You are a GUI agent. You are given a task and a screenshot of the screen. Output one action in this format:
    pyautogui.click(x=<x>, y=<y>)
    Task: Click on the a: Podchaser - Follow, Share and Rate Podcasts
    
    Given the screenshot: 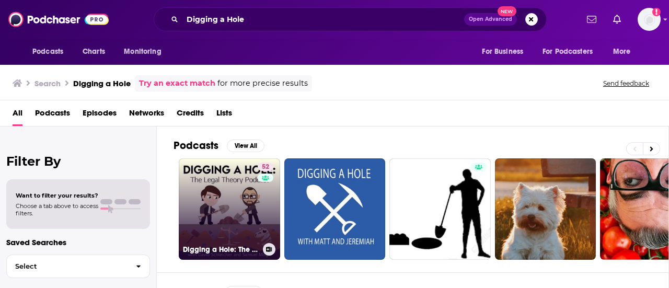 What is the action you would take?
    pyautogui.click(x=59, y=19)
    